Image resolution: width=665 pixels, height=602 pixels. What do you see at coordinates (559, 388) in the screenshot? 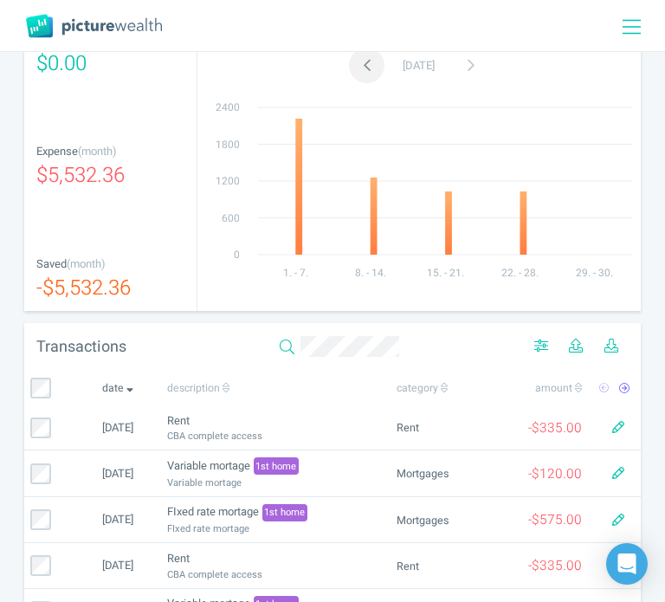
I see `span: amount` at bounding box center [559, 388].